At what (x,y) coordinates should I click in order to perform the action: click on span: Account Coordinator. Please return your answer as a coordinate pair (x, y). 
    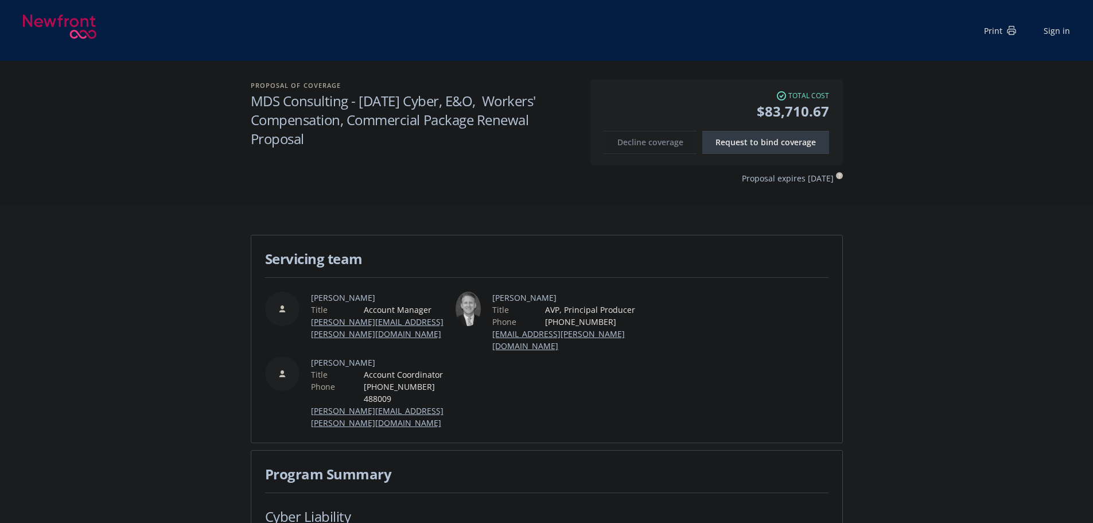
    Looking at the image, I should click on (407, 374).